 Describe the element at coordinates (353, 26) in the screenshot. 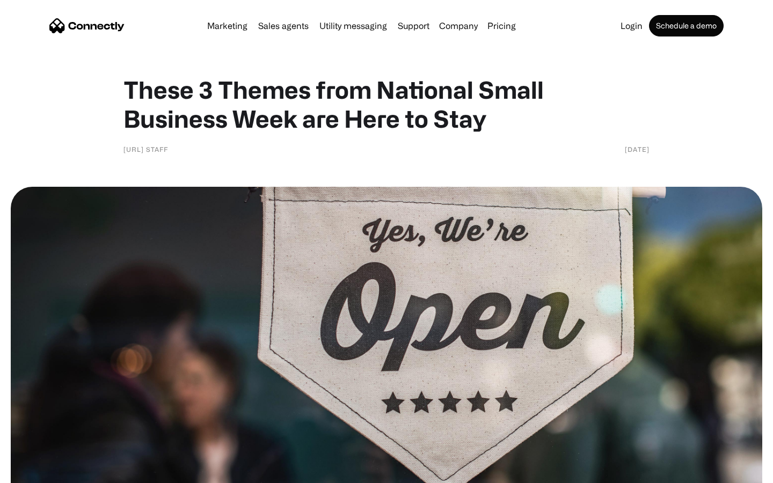

I see `a: Utility messaging` at that location.